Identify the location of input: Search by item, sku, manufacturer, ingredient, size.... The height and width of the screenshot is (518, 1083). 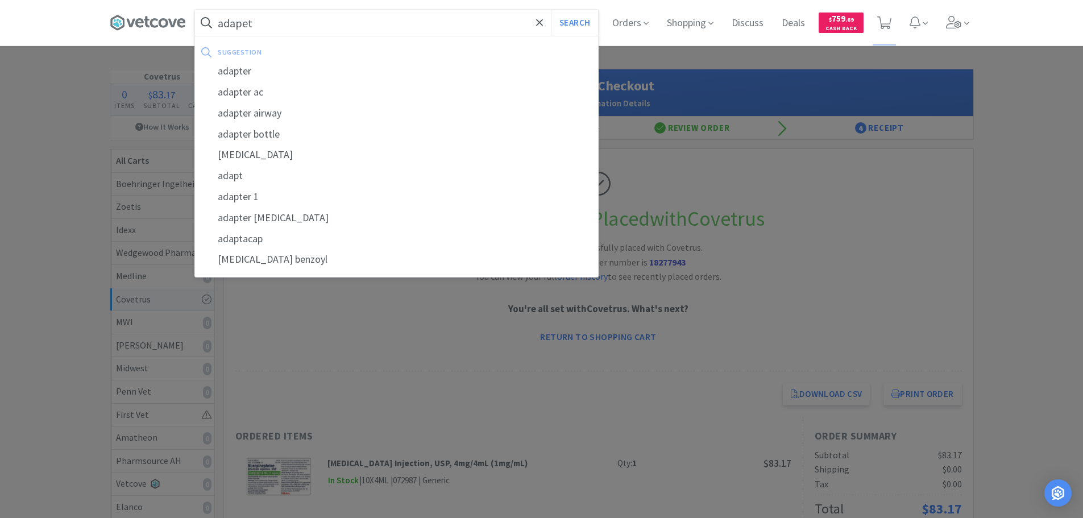
(396, 23).